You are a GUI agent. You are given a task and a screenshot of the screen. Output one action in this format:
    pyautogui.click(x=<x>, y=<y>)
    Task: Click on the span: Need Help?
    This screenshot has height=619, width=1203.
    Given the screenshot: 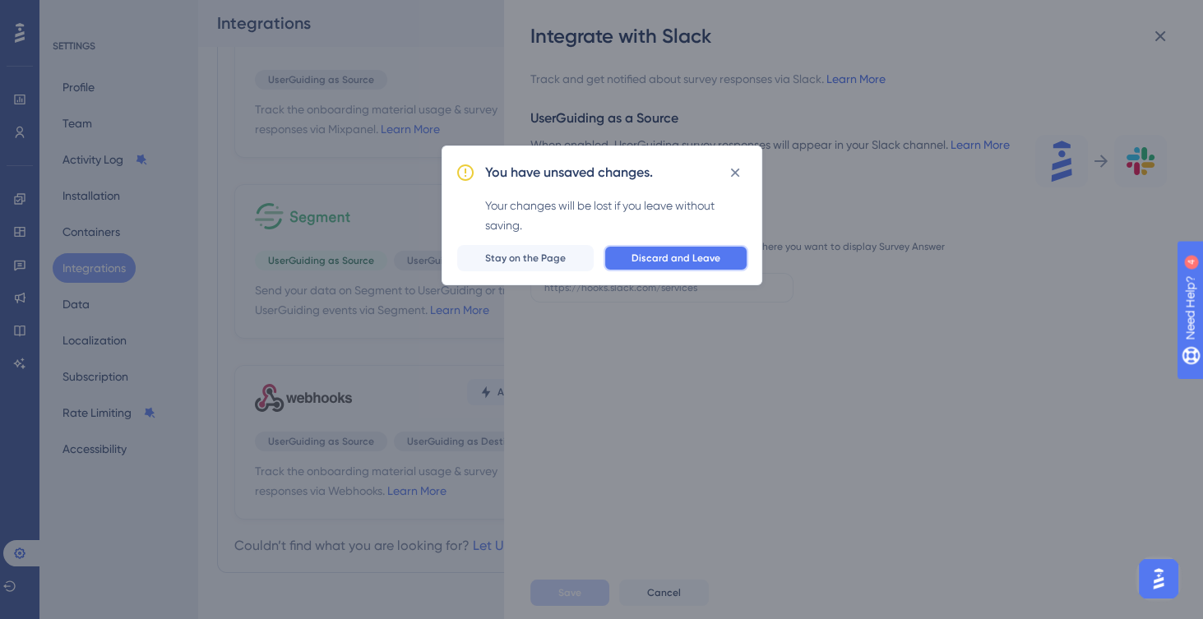 What is the action you would take?
    pyautogui.click(x=71, y=14)
    